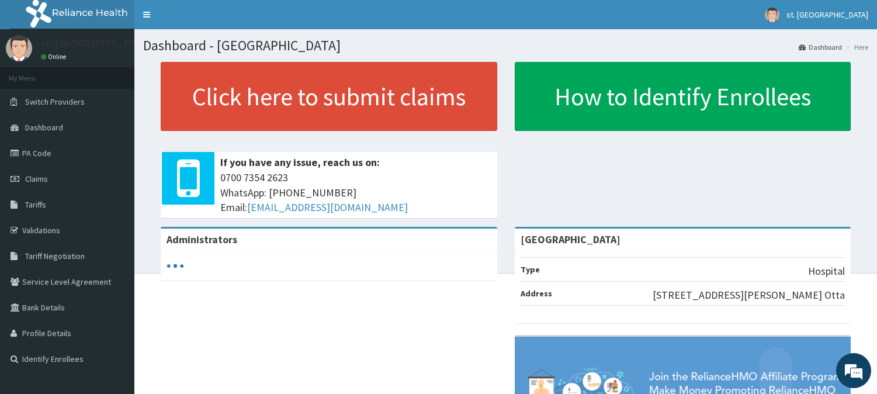 This screenshot has width=877, height=394. I want to click on b: Type, so click(530, 269).